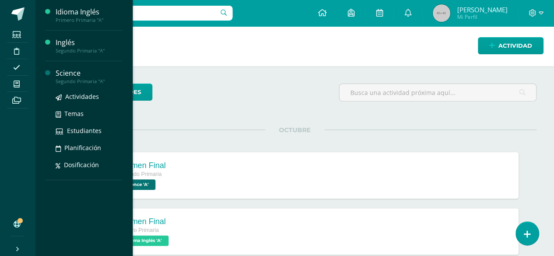 The height and width of the screenshot is (256, 554). What do you see at coordinates (89, 96) in the screenshot?
I see `a: Actividades` at bounding box center [89, 96].